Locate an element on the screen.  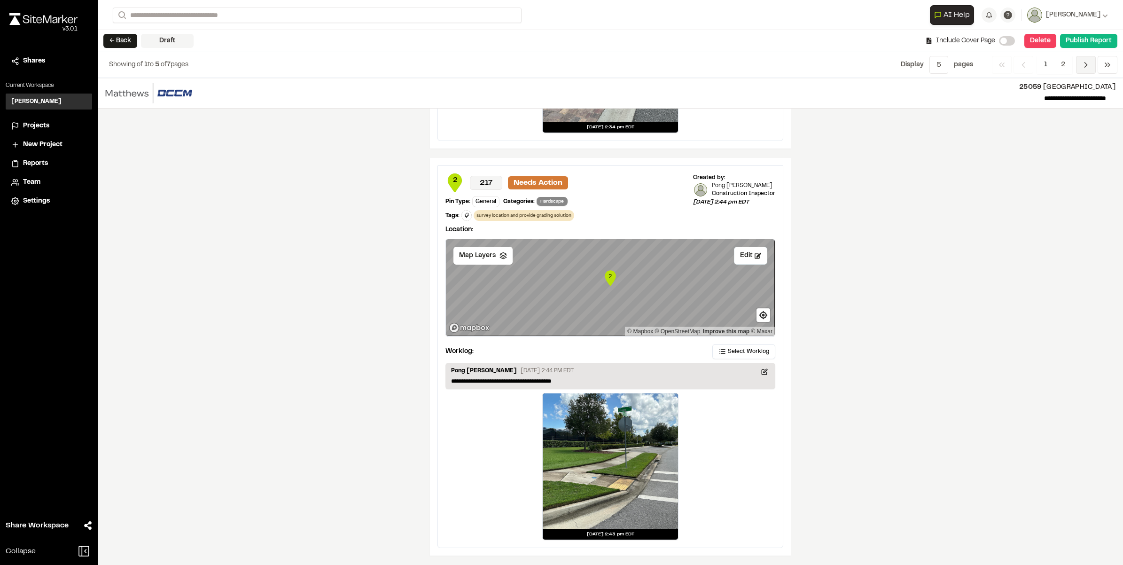
a: Shares is located at coordinates (49, 61).